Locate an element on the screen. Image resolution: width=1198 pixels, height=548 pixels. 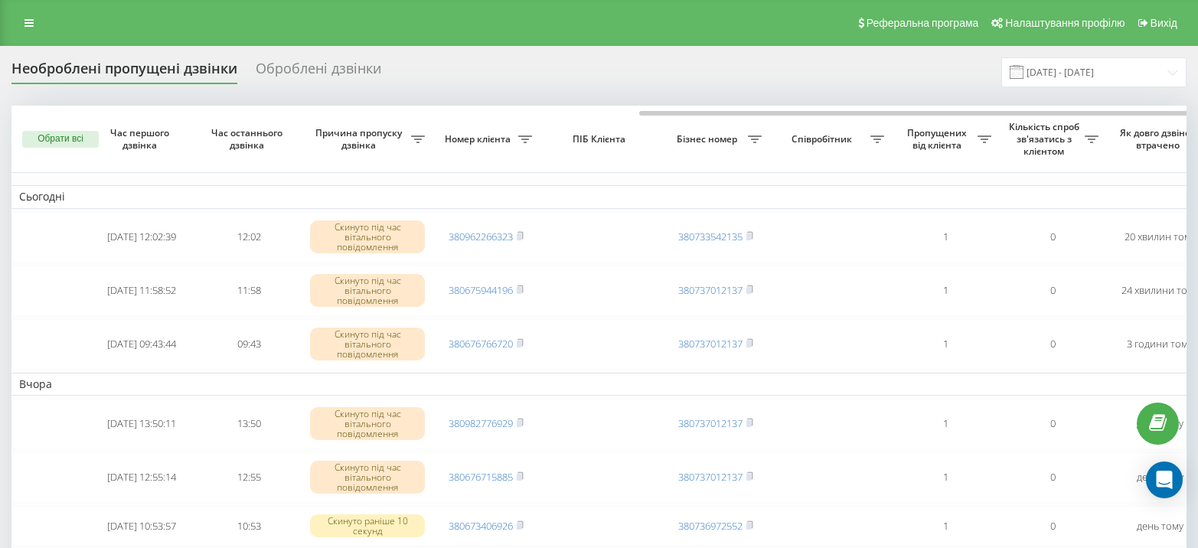
span: Реферальна програма is located at coordinates (922, 23).